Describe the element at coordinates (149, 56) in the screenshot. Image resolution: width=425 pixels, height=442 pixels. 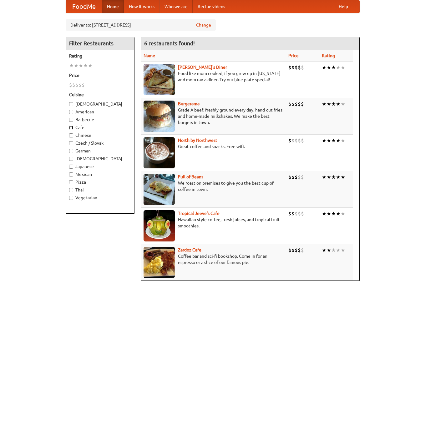
I see `a: Name` at that location.